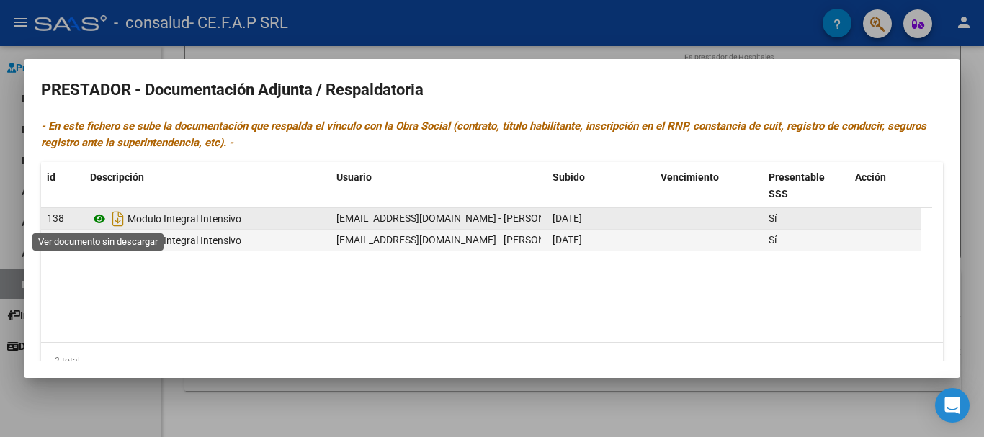  What do you see at coordinates (55, 240) in the screenshot?
I see `span: 139` at bounding box center [55, 240].